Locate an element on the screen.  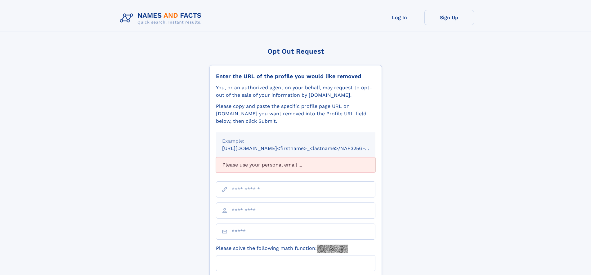
div: Opt Out Request is located at coordinates (296, 51).